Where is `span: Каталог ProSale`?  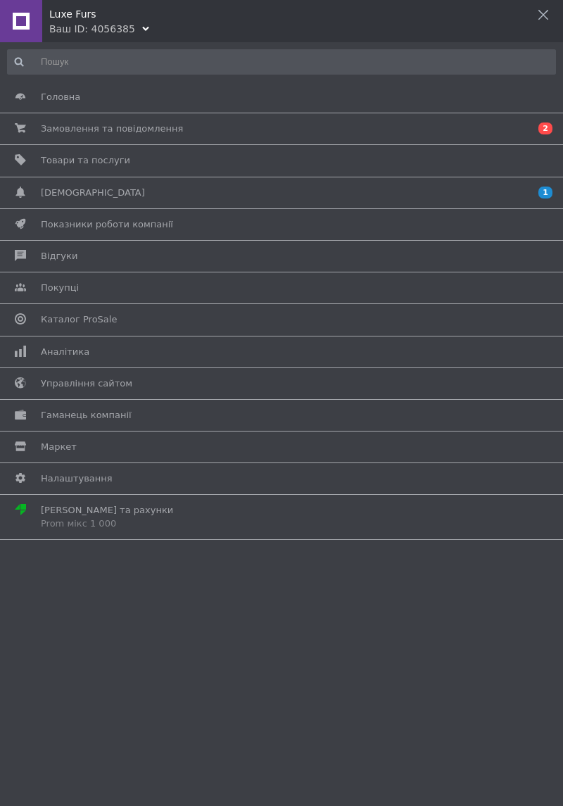
span: Каталог ProSale is located at coordinates (79, 319).